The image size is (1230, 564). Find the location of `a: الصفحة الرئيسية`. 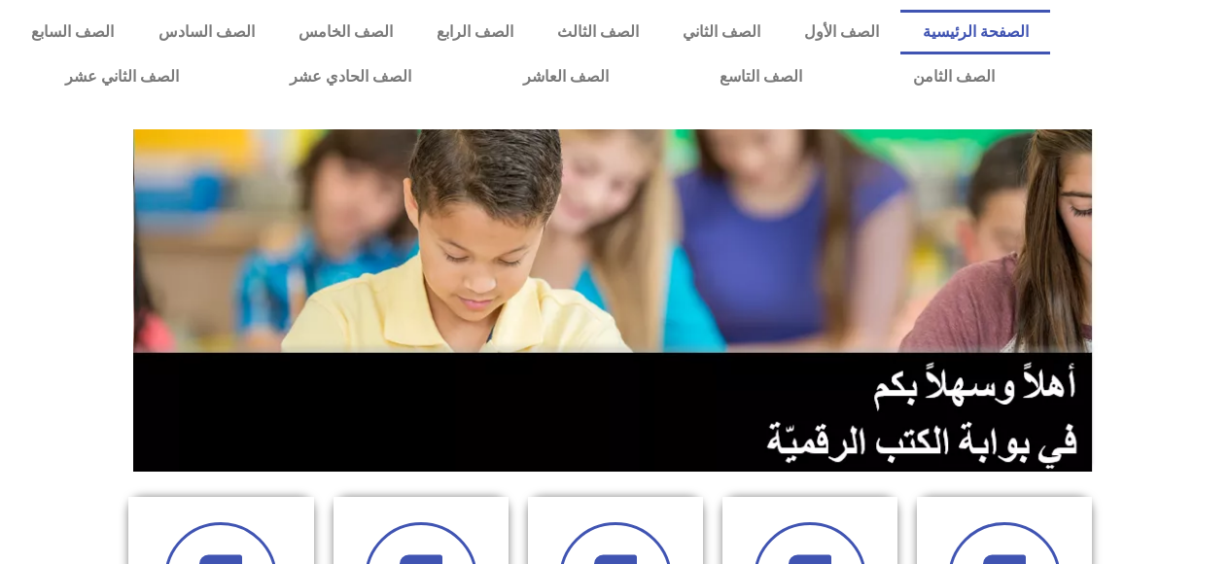

a: الصفحة الرئيسية is located at coordinates (975, 32).